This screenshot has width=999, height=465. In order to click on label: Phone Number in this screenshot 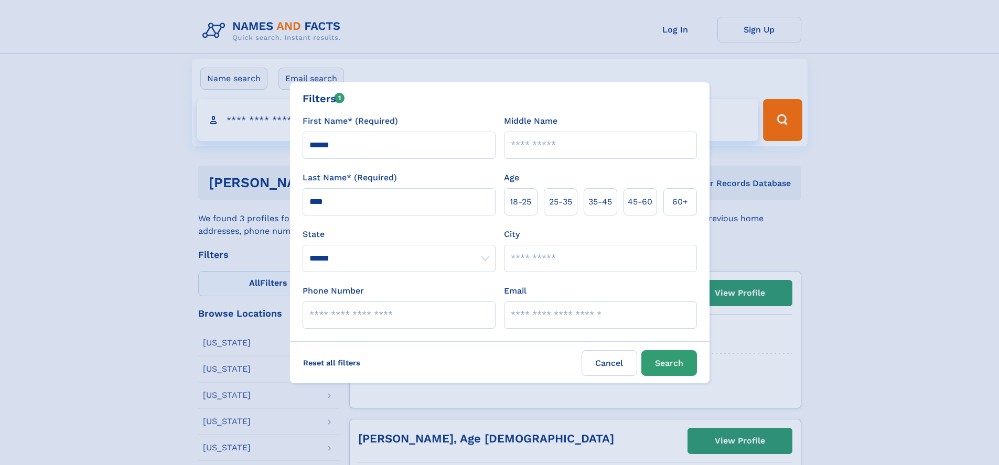, I will do `click(333, 291)`.